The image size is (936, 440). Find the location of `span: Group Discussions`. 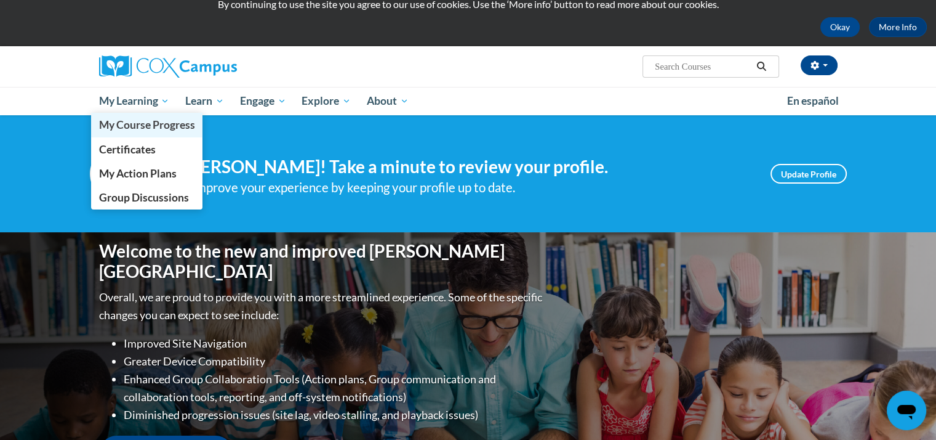

span: Group Discussions is located at coordinates (143, 197).